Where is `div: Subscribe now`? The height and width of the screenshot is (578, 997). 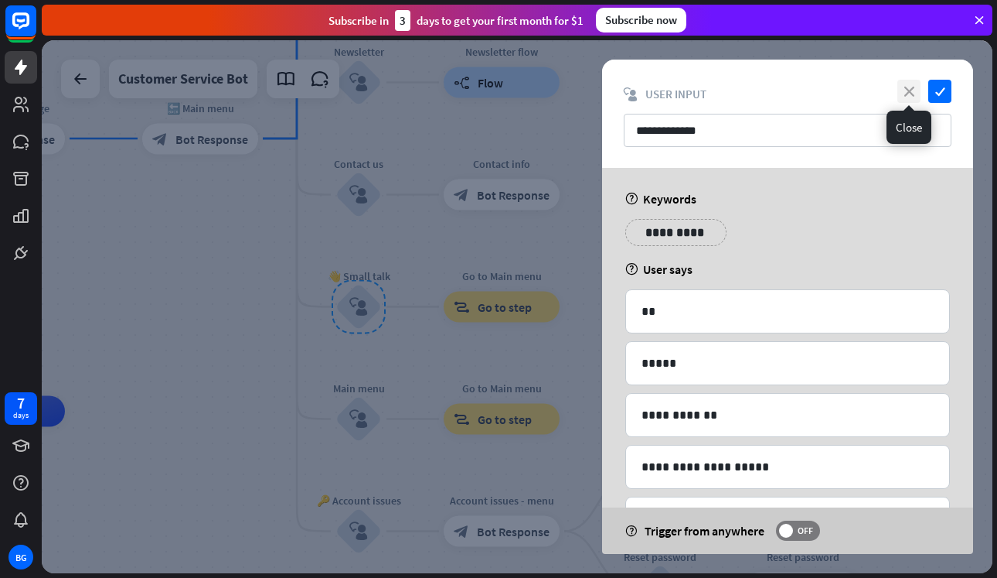
div: Subscribe now is located at coordinates (641, 20).